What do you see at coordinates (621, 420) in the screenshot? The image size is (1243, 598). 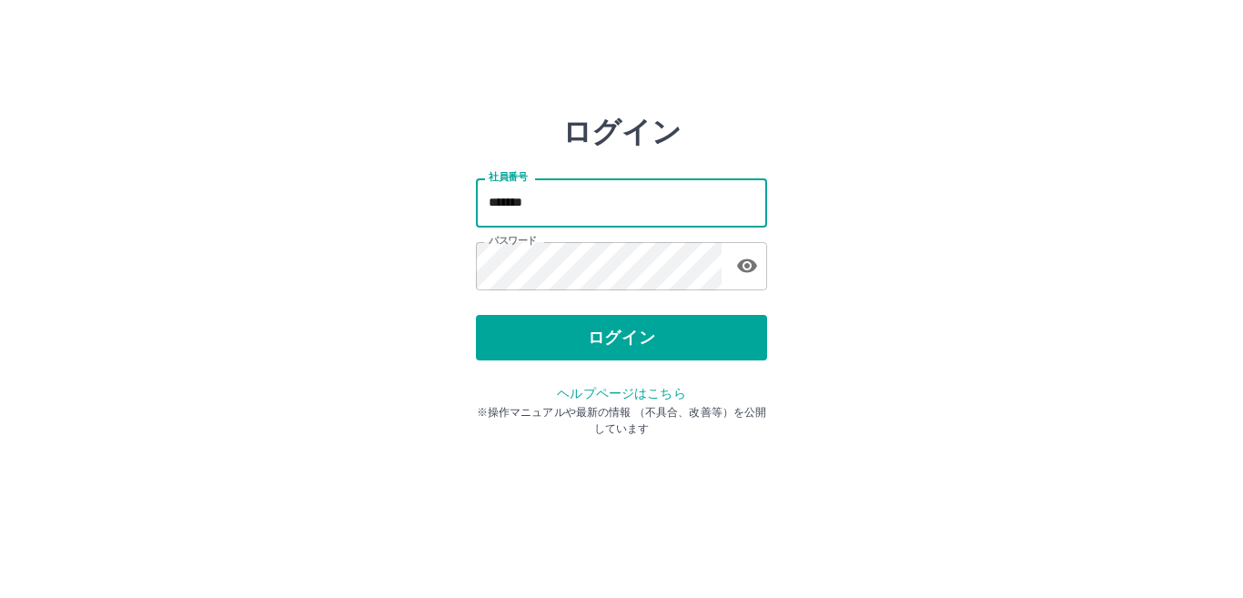 I see `p: ※操作マニュアルや最新の情報 （不具合、改善等）を公開しています` at bounding box center [621, 420].